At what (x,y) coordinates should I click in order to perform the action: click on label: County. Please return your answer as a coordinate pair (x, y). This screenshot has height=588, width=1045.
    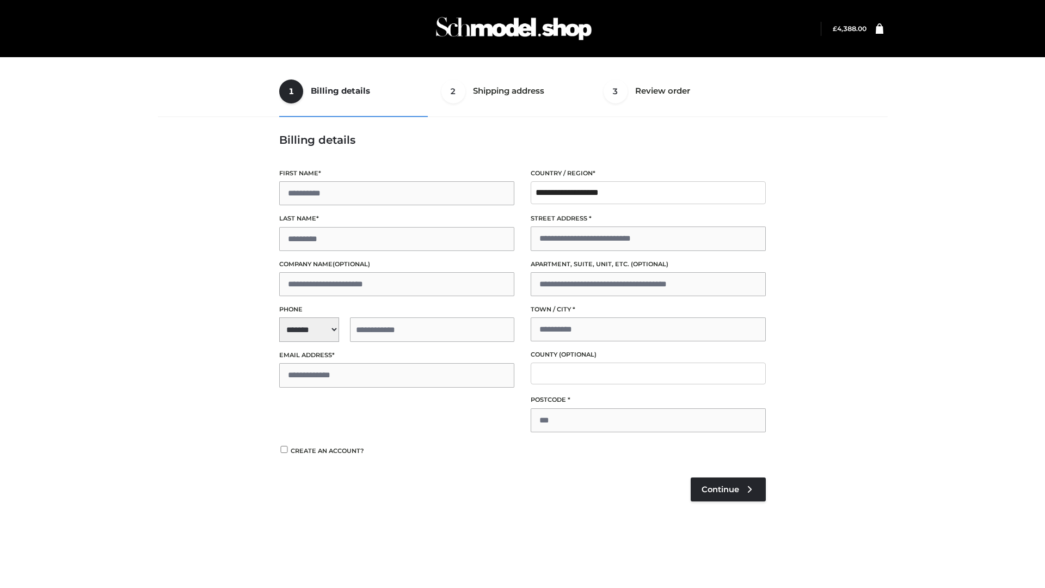
    Looking at the image, I should click on (648, 354).